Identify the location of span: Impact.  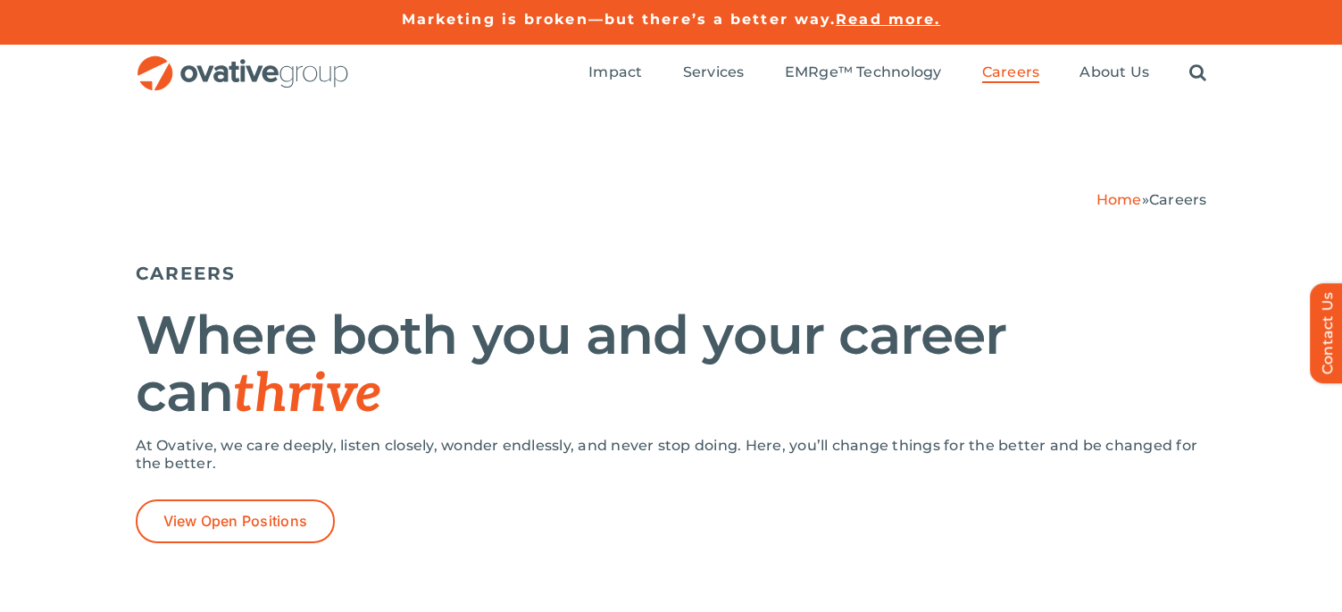
(615, 72).